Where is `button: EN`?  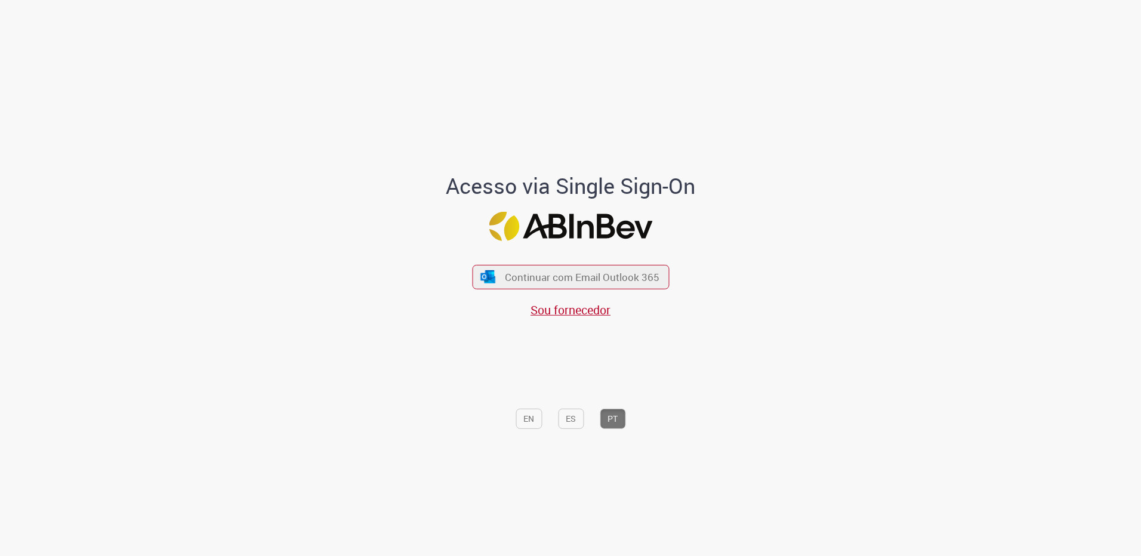 button: EN is located at coordinates (529, 419).